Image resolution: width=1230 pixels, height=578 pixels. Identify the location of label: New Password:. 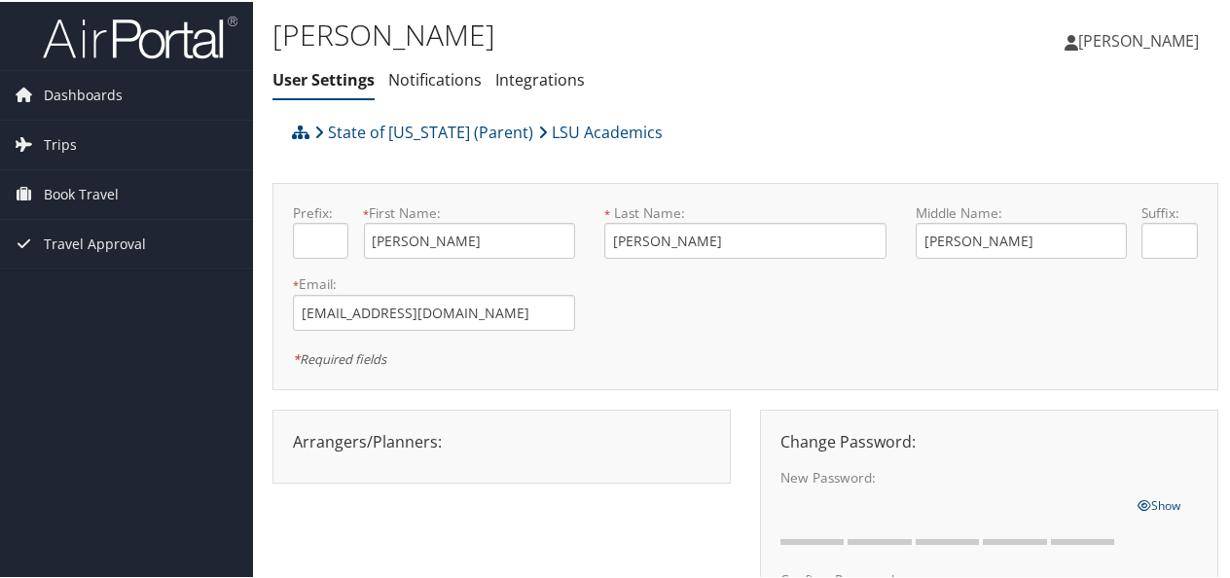
(952, 476).